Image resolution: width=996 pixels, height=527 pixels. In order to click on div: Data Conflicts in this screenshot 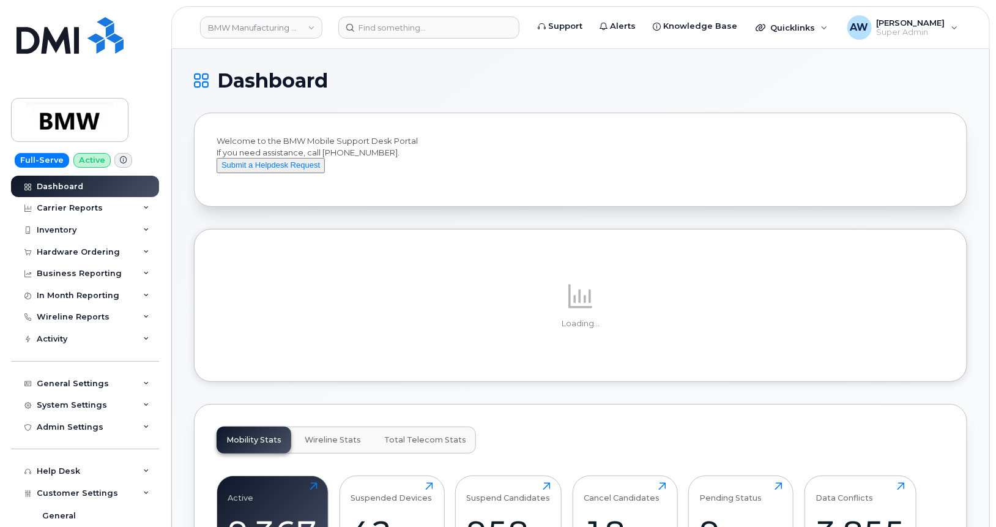, I will do `click(844, 492)`.